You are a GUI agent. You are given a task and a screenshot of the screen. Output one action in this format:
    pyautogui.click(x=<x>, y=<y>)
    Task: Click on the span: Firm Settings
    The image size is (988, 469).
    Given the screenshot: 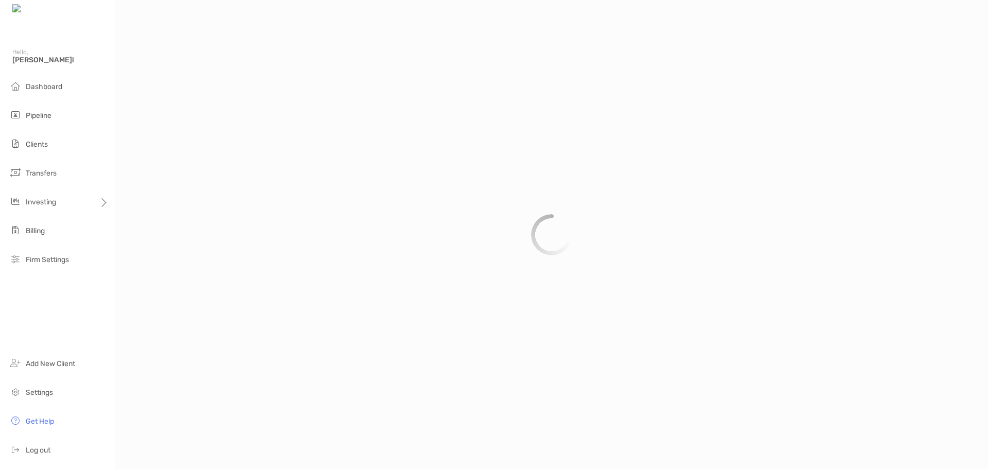 What is the action you would take?
    pyautogui.click(x=47, y=259)
    